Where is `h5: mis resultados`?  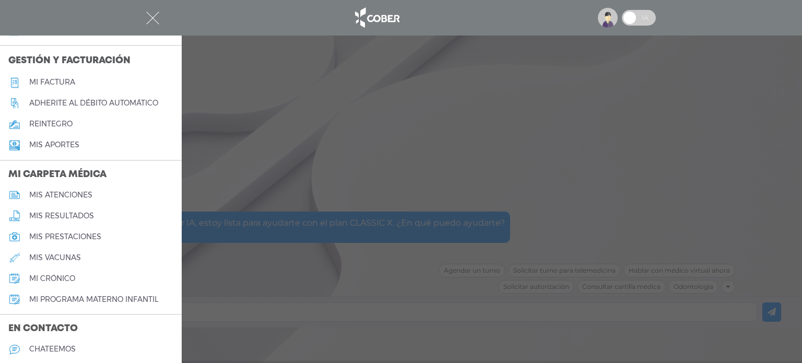 h5: mis resultados is located at coordinates (62, 216).